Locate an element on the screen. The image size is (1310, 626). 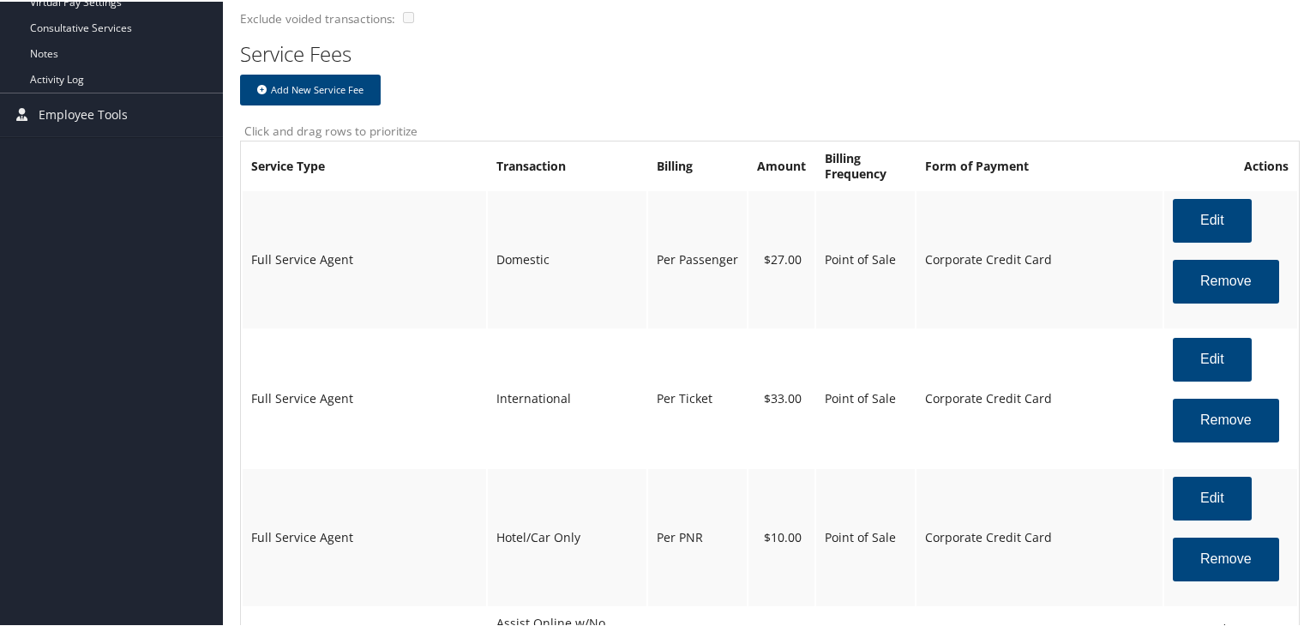
label: Exclude voided transactions: is located at coordinates (320, 17).